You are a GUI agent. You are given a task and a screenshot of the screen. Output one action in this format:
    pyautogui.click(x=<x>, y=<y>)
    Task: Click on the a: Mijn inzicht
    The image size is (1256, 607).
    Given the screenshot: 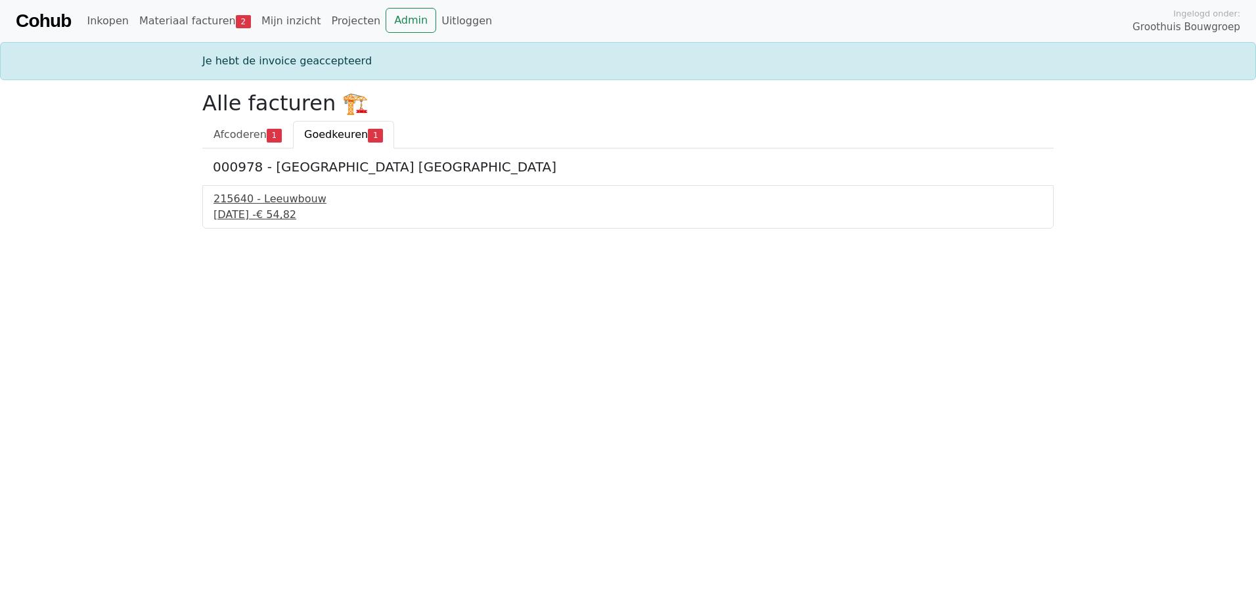 What is the action you would take?
    pyautogui.click(x=291, y=21)
    